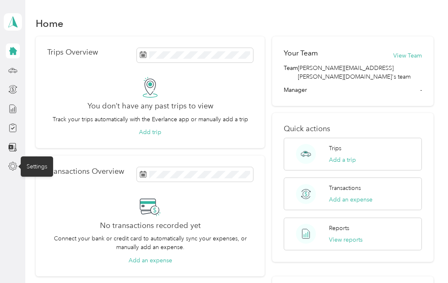 This screenshot has width=448, height=283. I want to click on span: Team, so click(290, 73).